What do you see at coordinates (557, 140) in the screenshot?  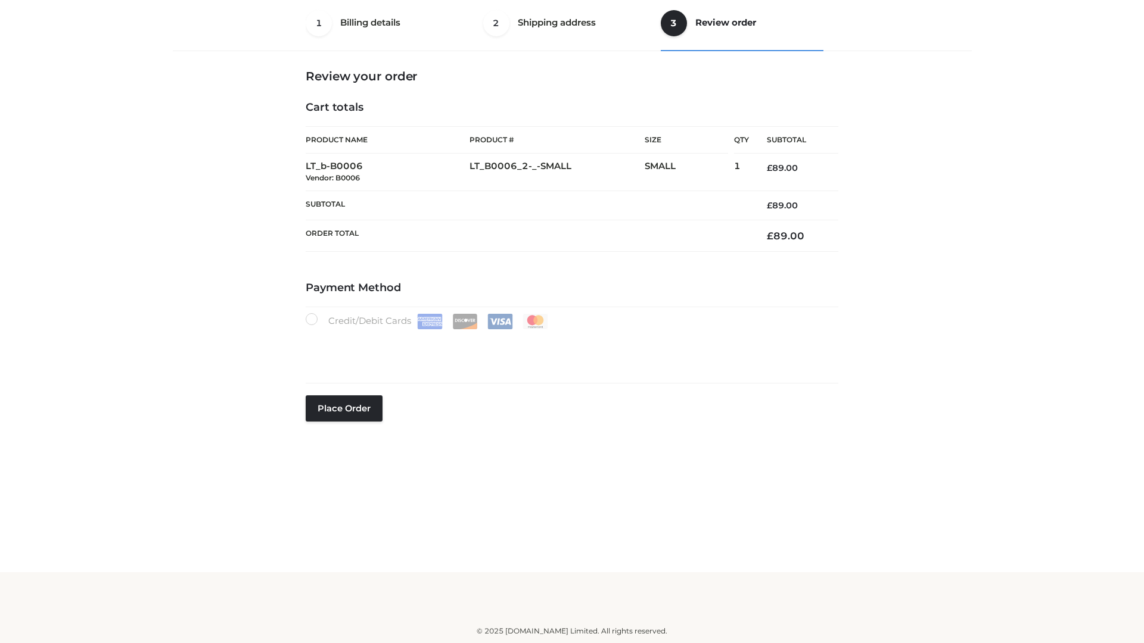 I see `th: Product #` at bounding box center [557, 140].